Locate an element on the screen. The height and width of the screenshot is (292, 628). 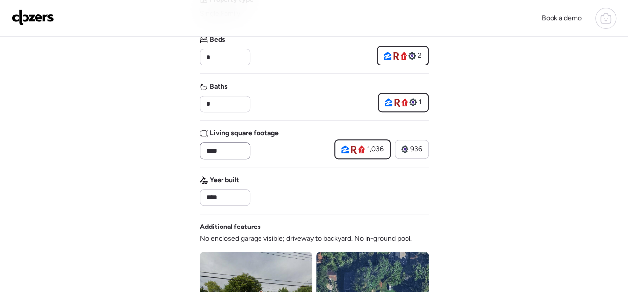
span: Beds is located at coordinates (217, 40).